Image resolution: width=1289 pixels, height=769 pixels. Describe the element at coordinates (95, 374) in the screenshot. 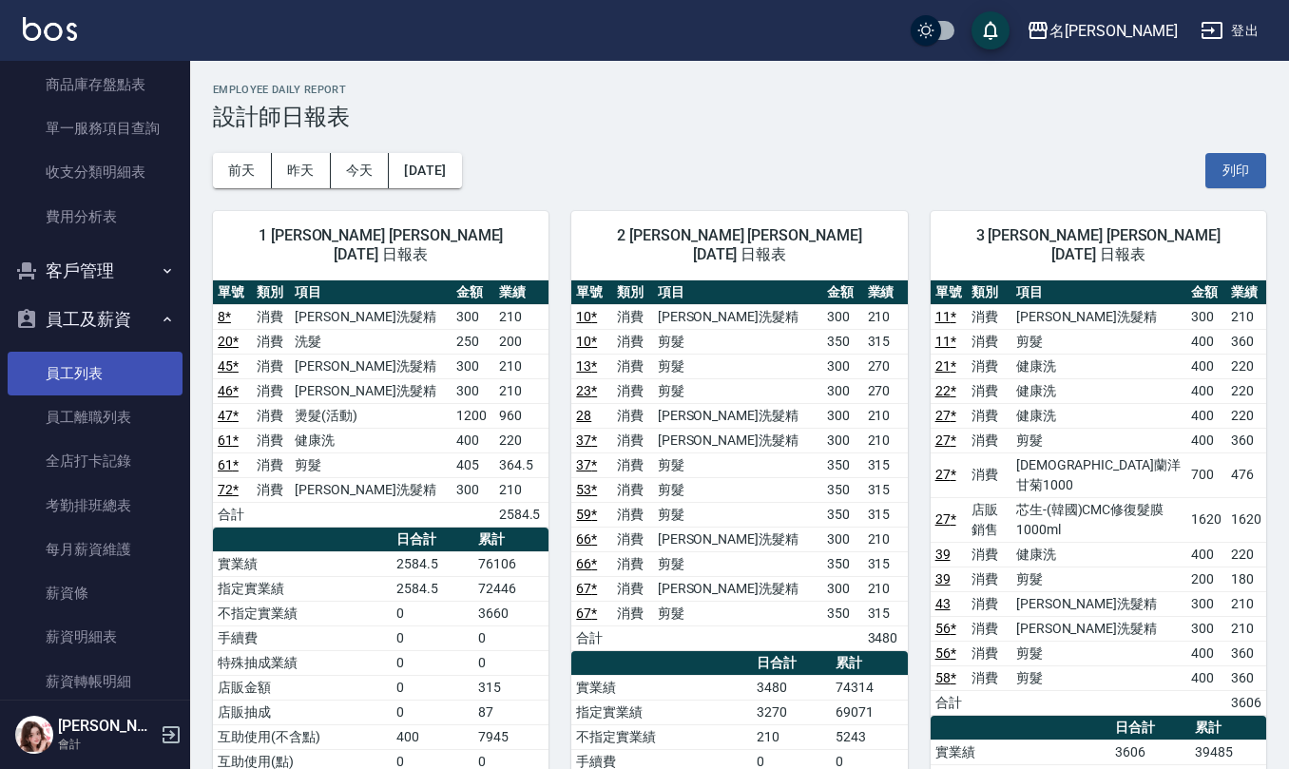

I see `a: 員工列表` at that location.